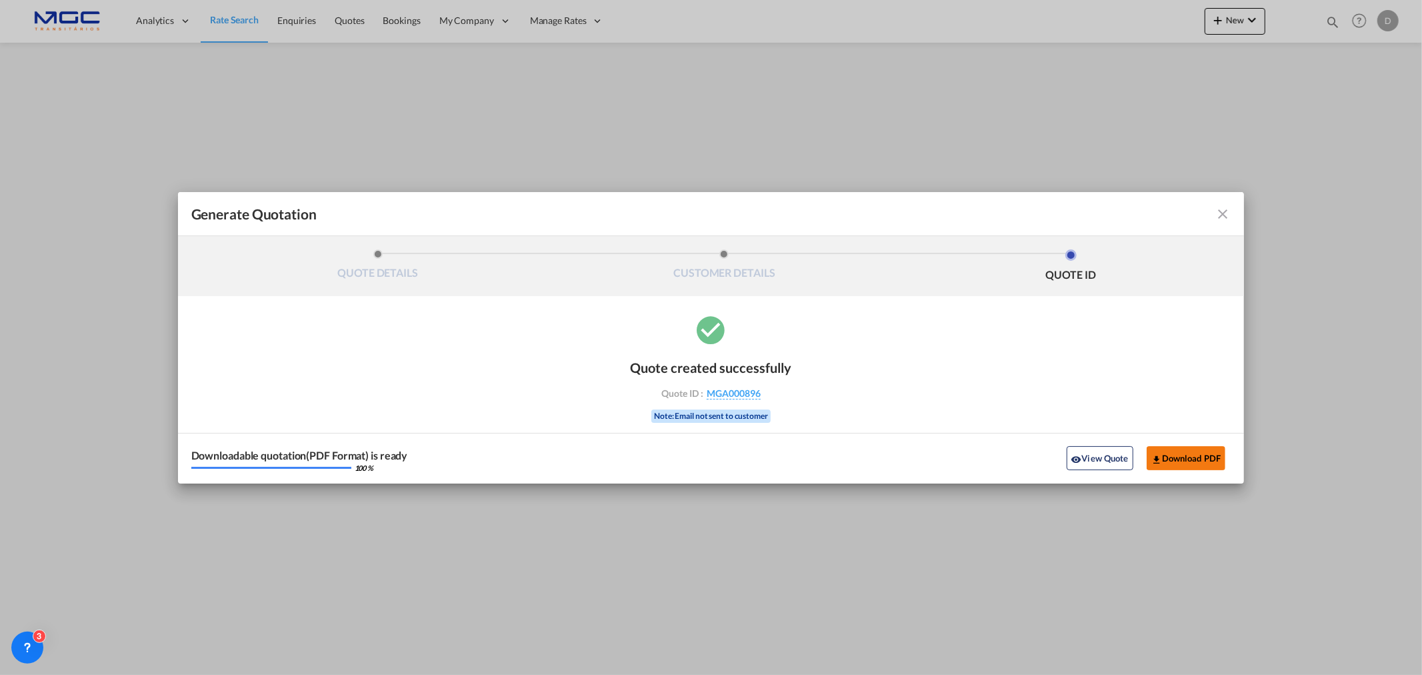  Describe the element at coordinates (711, 337) in the screenshot. I see `md-dialog: Generate QuotationQUOTE ...` at that location.